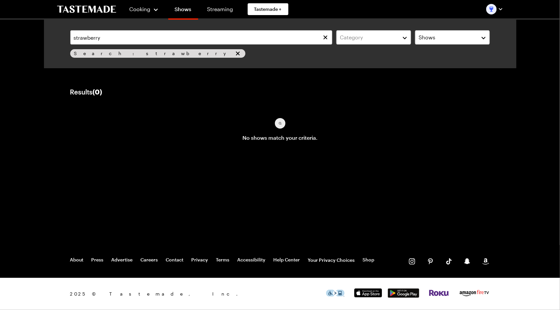 This screenshot has height=310, width=560. Describe the element at coordinates (326, 37) in the screenshot. I see `button: Clear search` at that location.